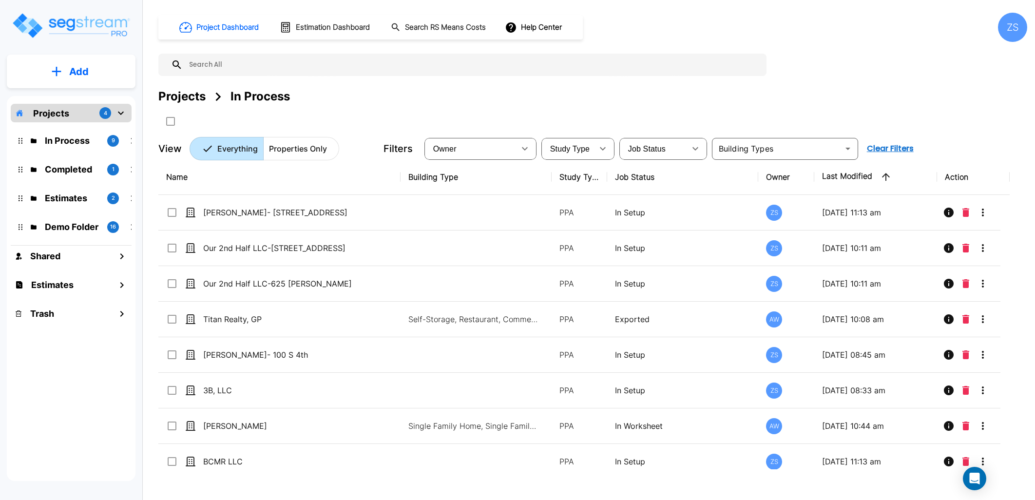  I want to click on p: Single Family Home, Single Family Home Site, so click(474, 426).